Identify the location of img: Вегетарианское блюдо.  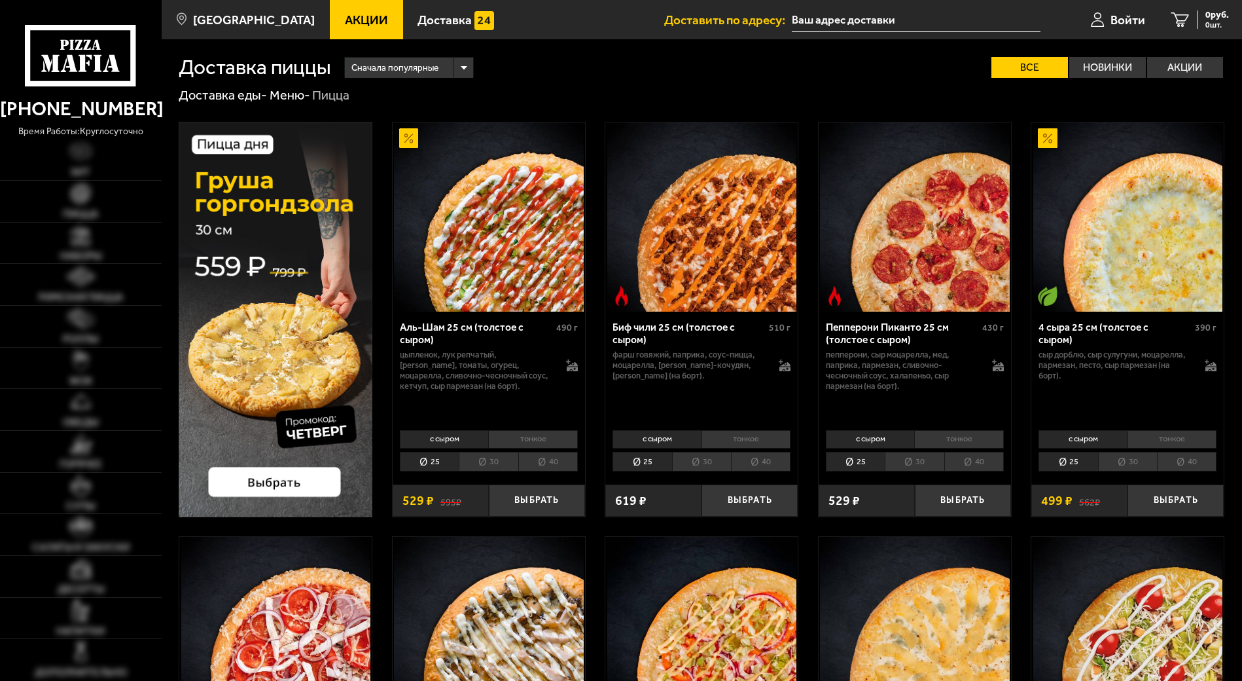
(1048, 296).